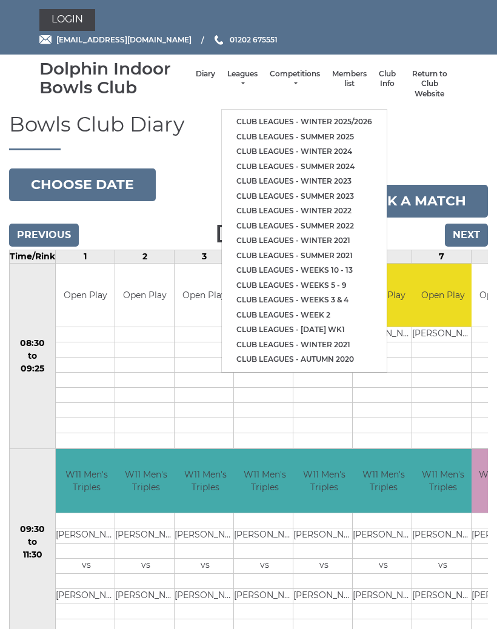 The width and height of the screenshot is (497, 629). I want to click on td: Time/Rink, so click(33, 256).